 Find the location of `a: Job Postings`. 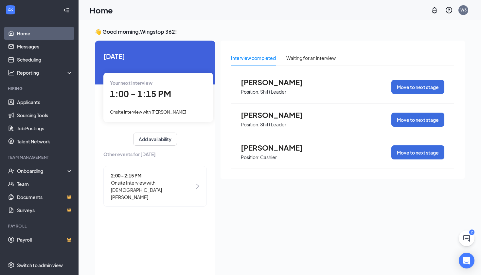

a: Job Postings is located at coordinates (45, 128).